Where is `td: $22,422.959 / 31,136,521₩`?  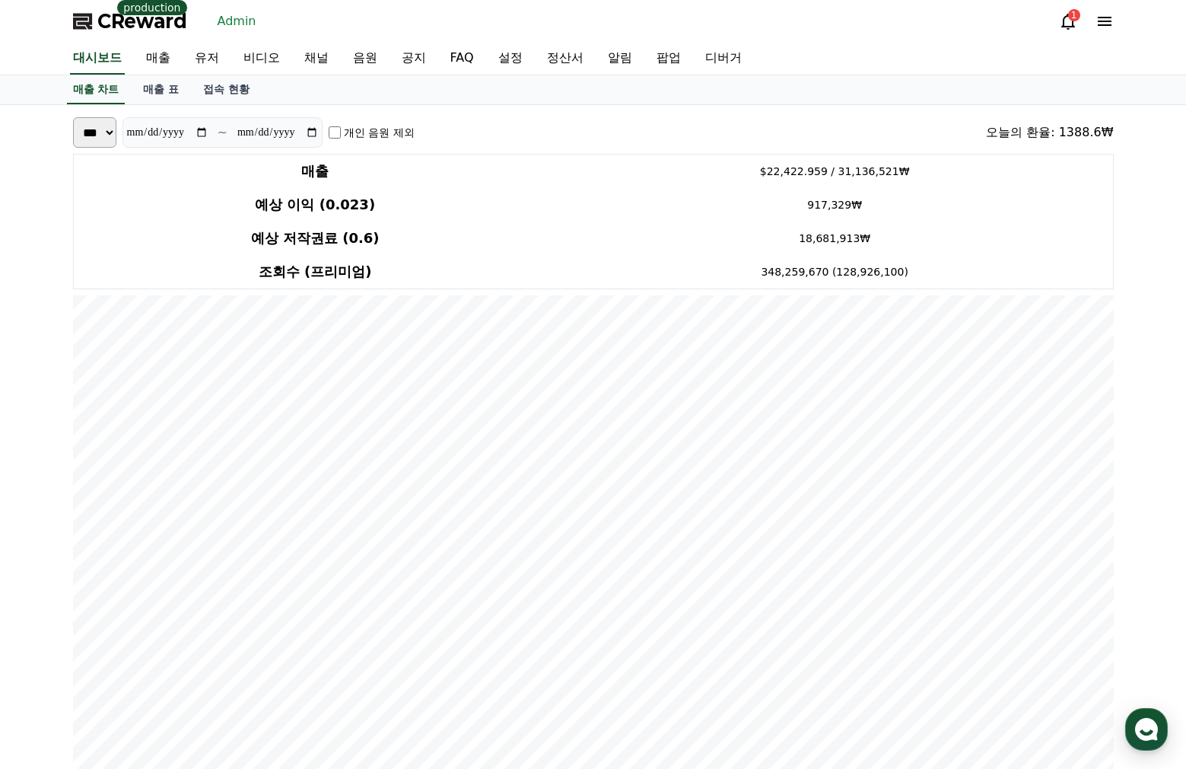
td: $22,422.959 / 31,136,521₩ is located at coordinates (835, 171).